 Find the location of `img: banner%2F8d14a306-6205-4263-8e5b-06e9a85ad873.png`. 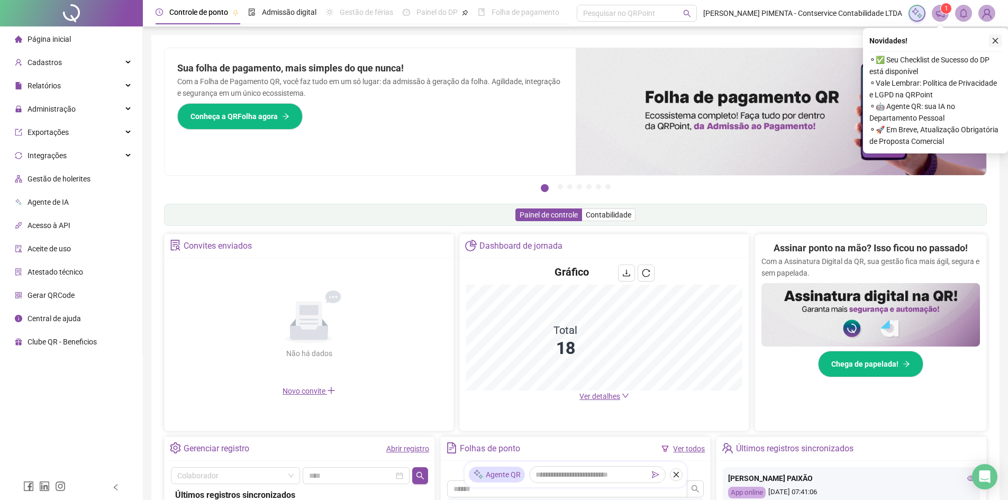

img: banner%2F8d14a306-6205-4263-8e5b-06e9a85ad873.png is located at coordinates (781, 112).